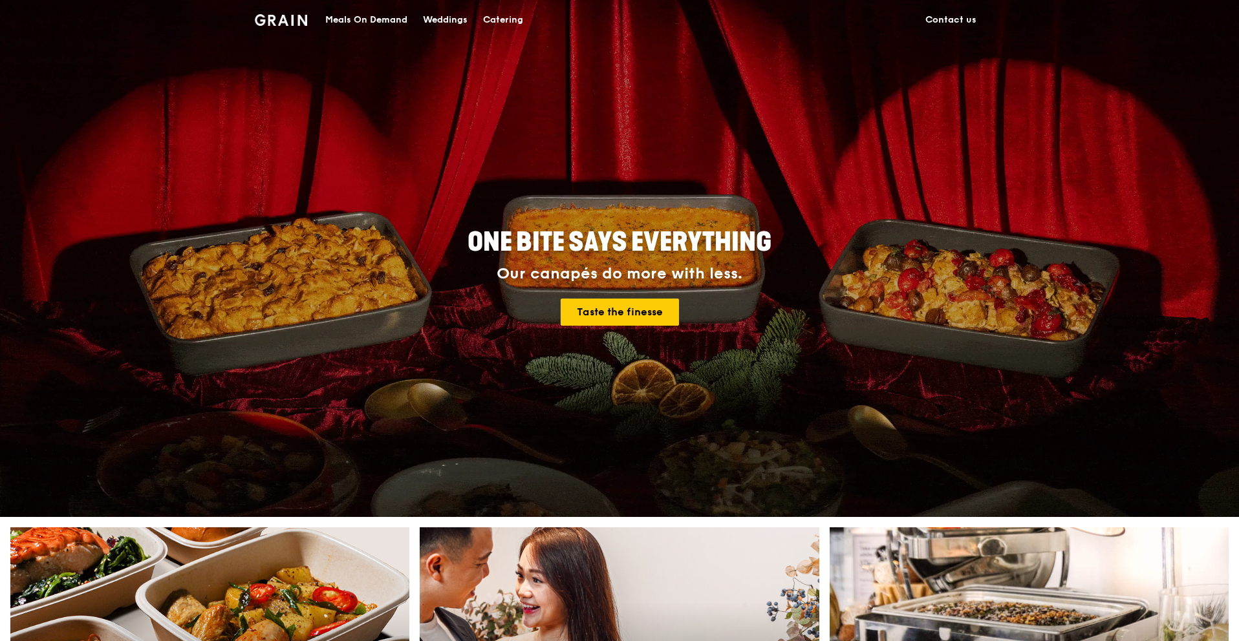 Image resolution: width=1239 pixels, height=641 pixels. Describe the element at coordinates (445, 20) in the screenshot. I see `a: Weddings` at that location.